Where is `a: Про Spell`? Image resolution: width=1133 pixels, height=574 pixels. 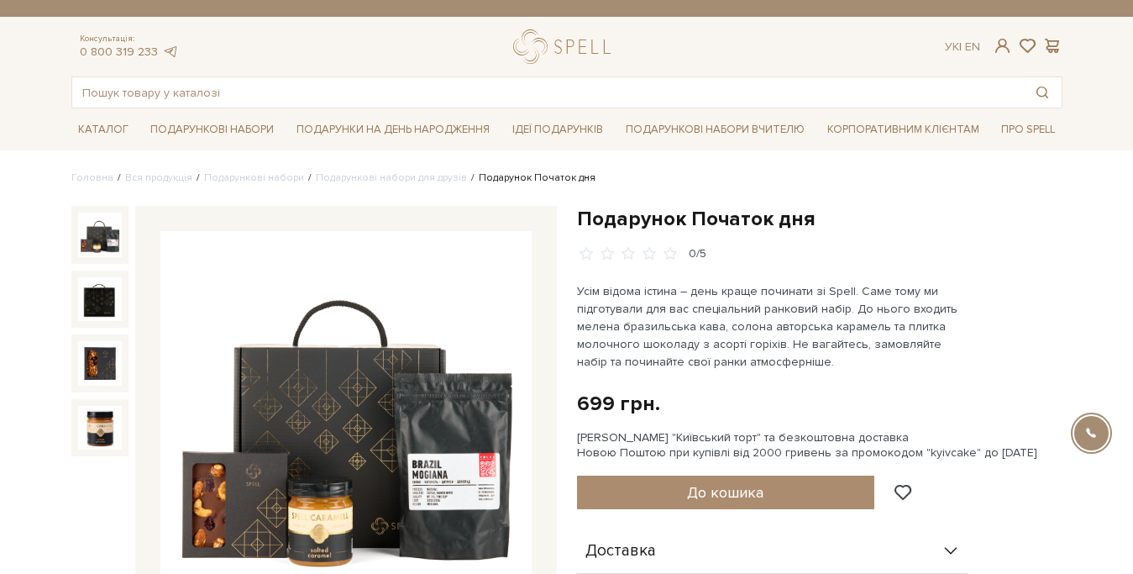 a: Про Spell is located at coordinates (1028, 129).